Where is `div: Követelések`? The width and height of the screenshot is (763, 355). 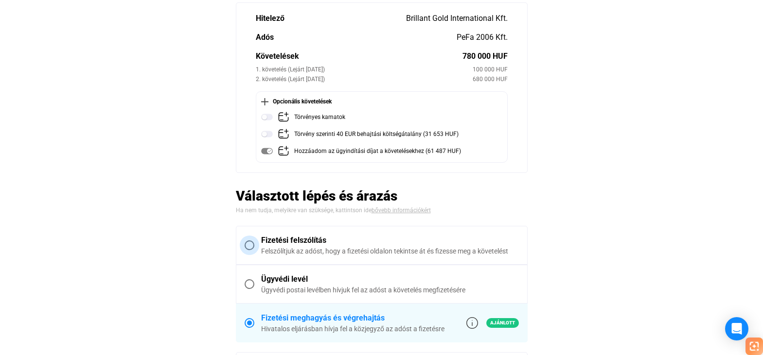
div: Követelések is located at coordinates (359, 56).